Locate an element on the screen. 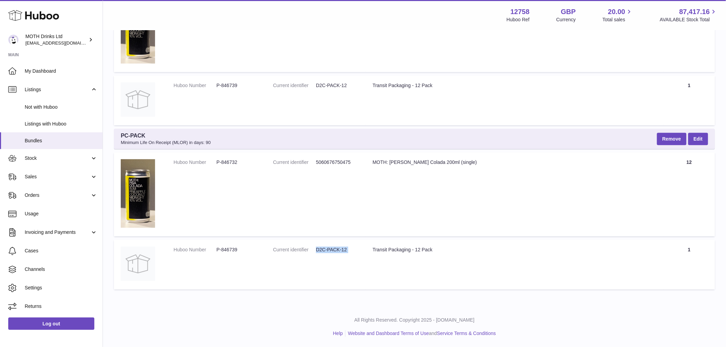 The width and height of the screenshot is (726, 347). span: Stock is located at coordinates (57, 158).